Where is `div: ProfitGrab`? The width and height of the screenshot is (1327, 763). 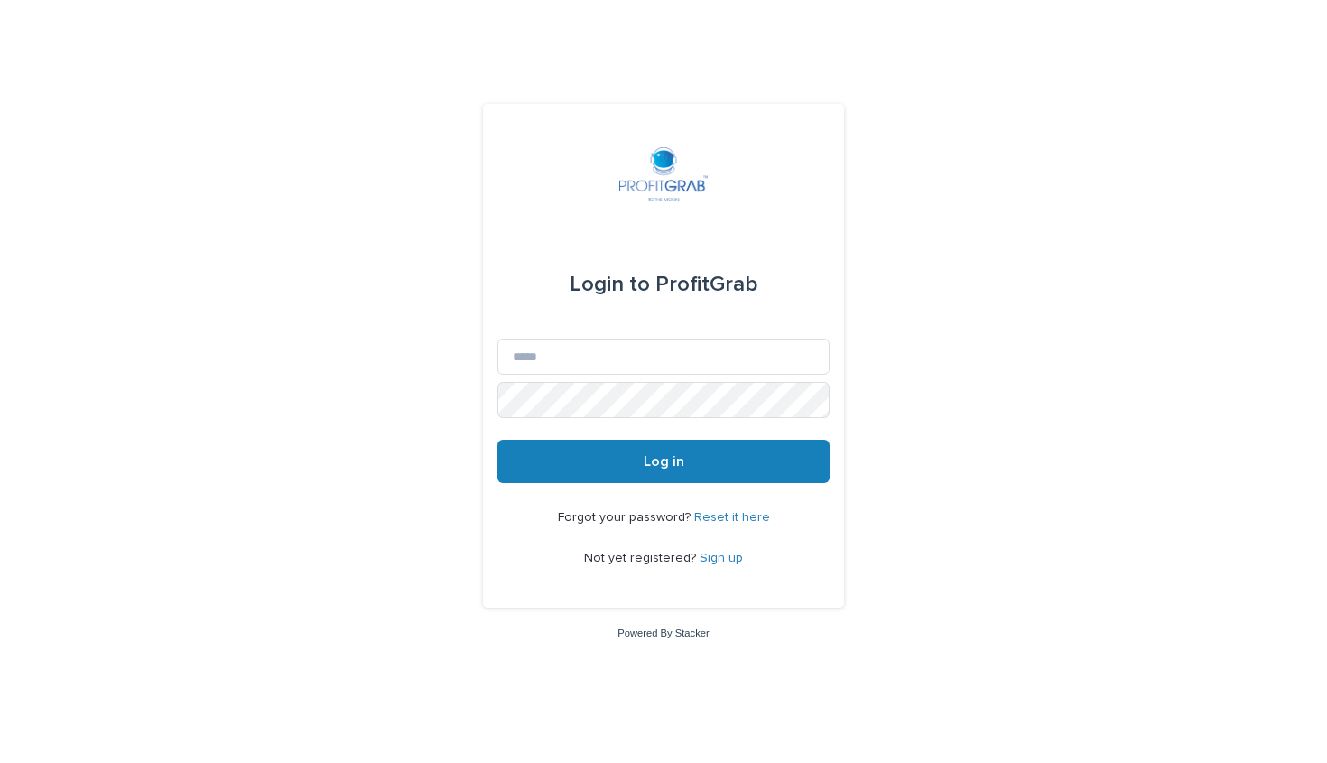
div: ProfitGrab is located at coordinates (664, 284).